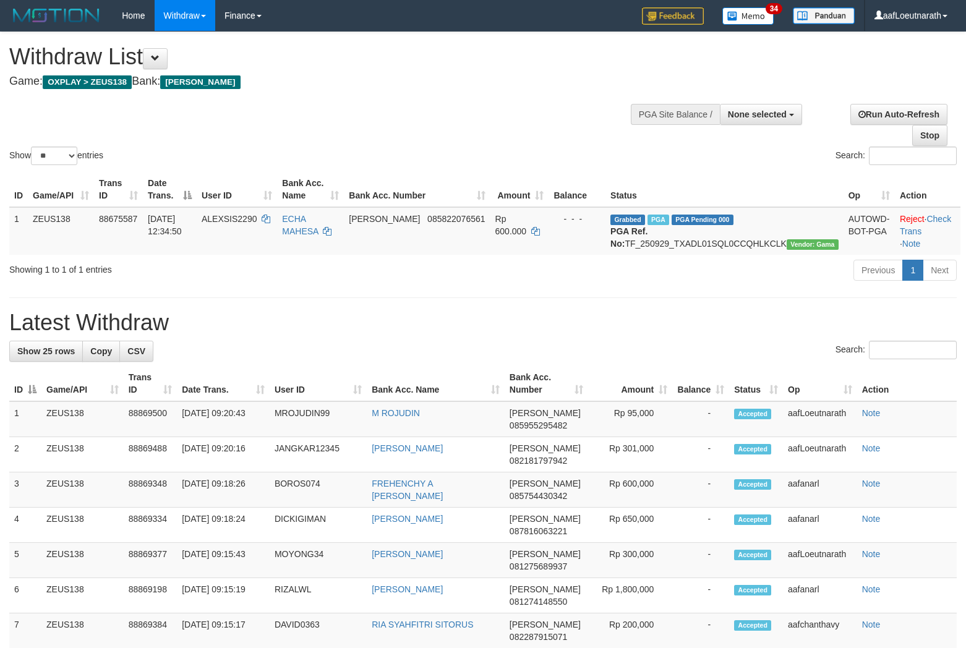 The image size is (966, 648). I want to click on th: Amount: activate to sort column ascending, so click(630, 383).